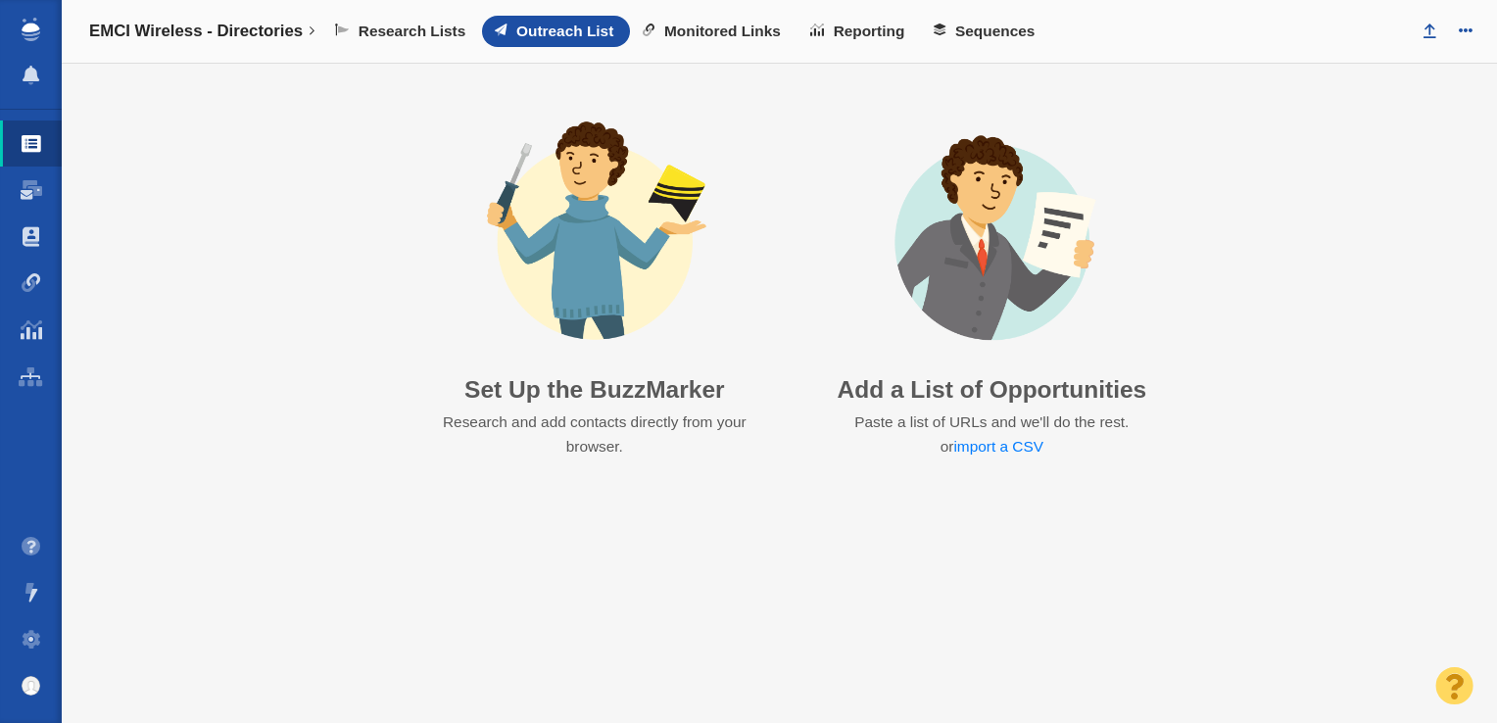  Describe the element at coordinates (402, 31) in the screenshot. I see `a: Research Lists` at that location.